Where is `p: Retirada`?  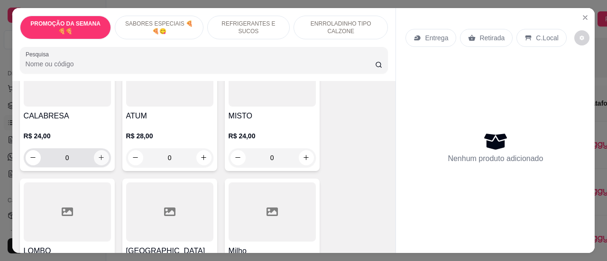 p: Retirada is located at coordinates (492, 38).